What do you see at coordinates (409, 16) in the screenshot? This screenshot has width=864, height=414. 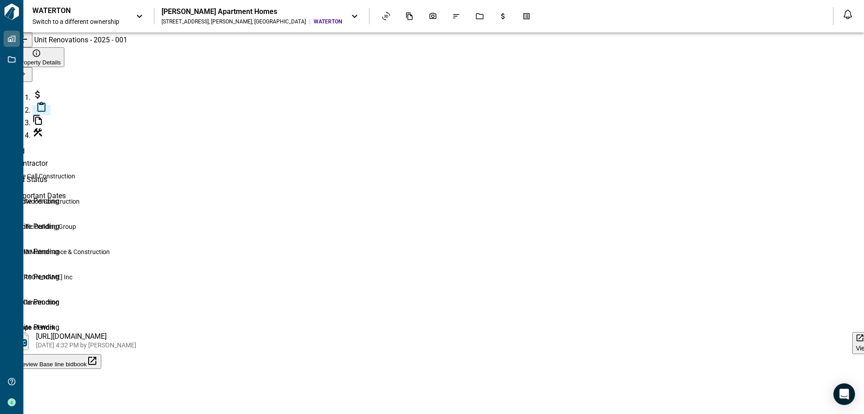 I see `div: Documents` at bounding box center [409, 16].